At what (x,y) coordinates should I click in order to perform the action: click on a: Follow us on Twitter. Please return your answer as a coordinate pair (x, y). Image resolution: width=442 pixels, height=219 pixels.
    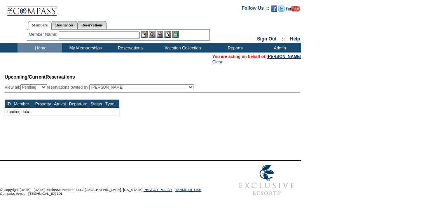
    Looking at the image, I should click on (281, 10).